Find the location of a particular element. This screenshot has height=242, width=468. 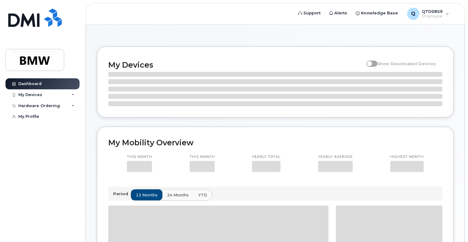

input: Show Deactivated Devices is located at coordinates (369, 60).